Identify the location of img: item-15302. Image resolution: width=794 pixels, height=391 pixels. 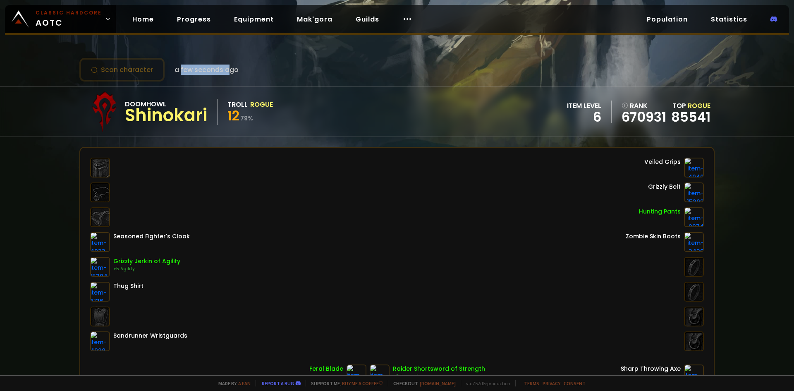
(694, 192).